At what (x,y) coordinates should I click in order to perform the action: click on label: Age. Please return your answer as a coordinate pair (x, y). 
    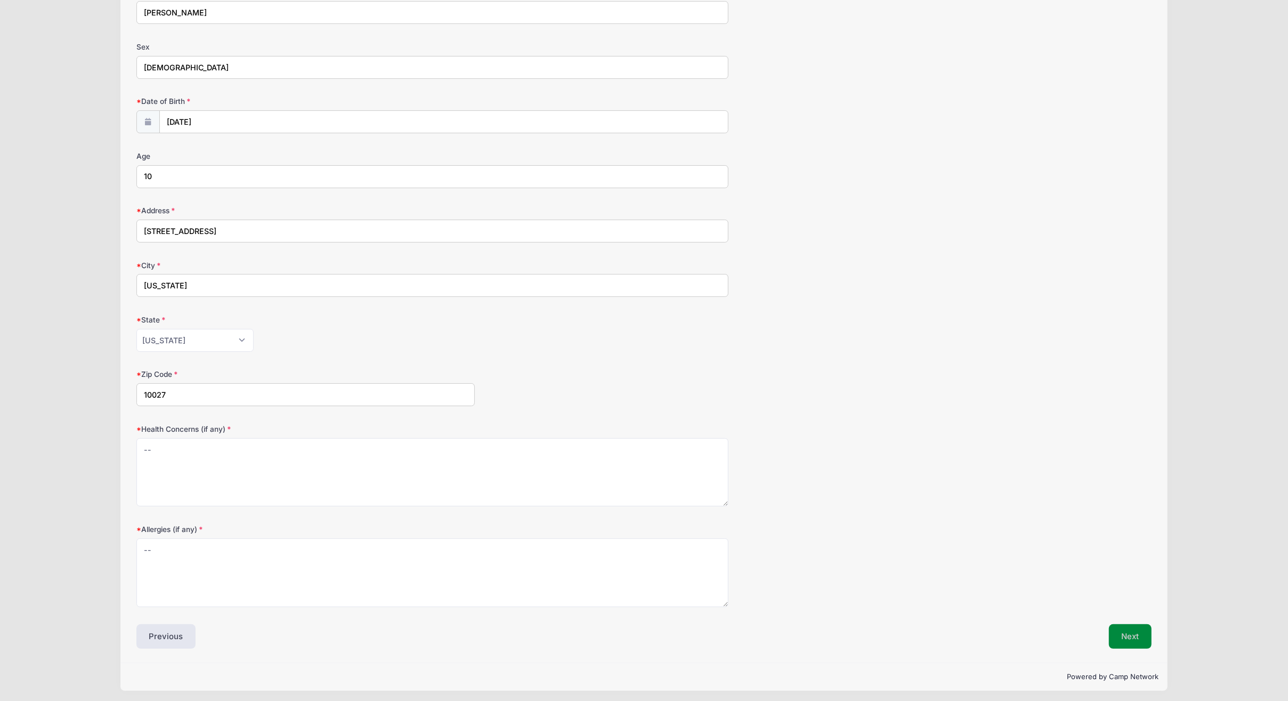
    Looking at the image, I should click on (305, 156).